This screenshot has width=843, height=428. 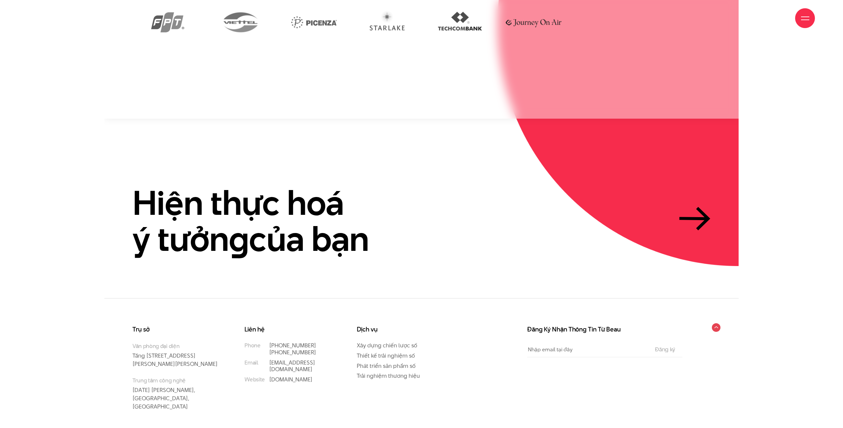 What do you see at coordinates (399, 329) in the screenshot?
I see `h3: Dịch vụ` at bounding box center [399, 329].